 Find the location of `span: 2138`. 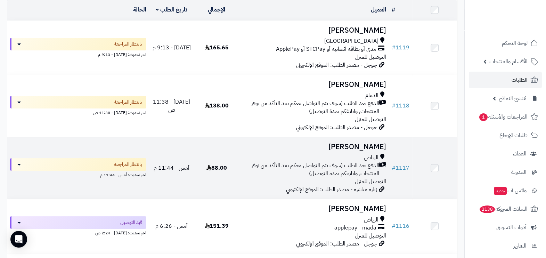

span: 2138 is located at coordinates (487, 209).